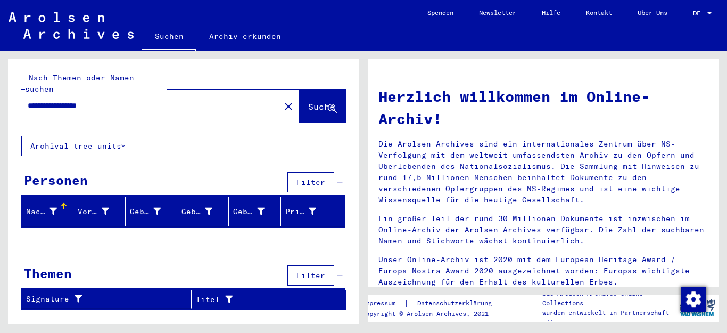 The width and height of the screenshot is (727, 333). I want to click on div: Personen, so click(56, 180).